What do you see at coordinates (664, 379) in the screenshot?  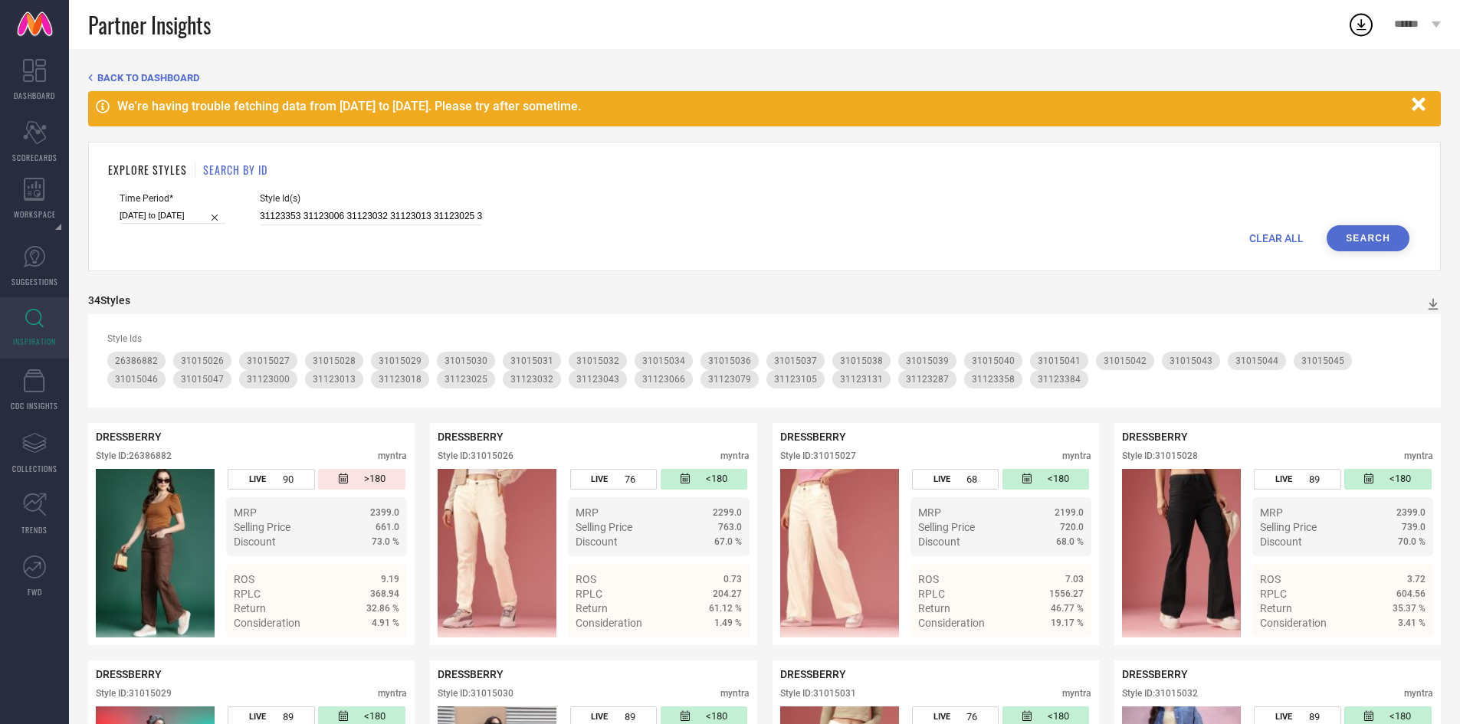 I see `span: 31123066` at bounding box center [664, 379].